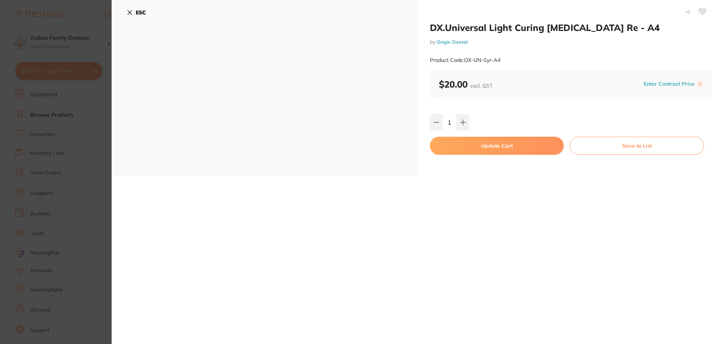 The height and width of the screenshot is (344, 724). What do you see at coordinates (452, 42) in the screenshot?
I see `a: Origin Dental` at bounding box center [452, 42].